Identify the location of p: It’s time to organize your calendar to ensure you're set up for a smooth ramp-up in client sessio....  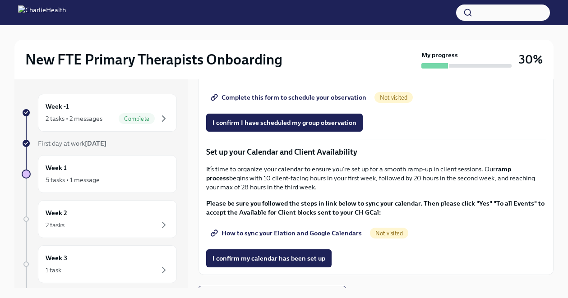
(376, 178).